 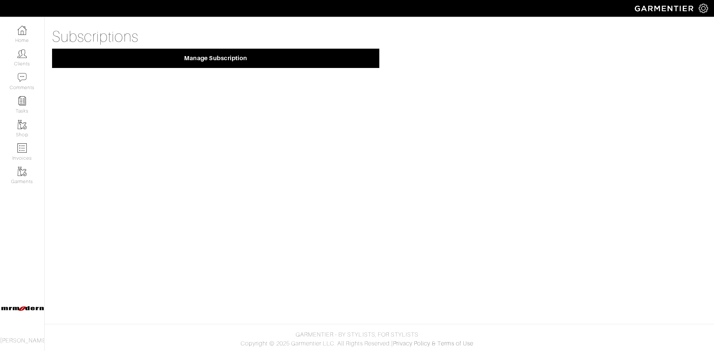 What do you see at coordinates (316, 344) in the screenshot?
I see `span: Copyright © 2025 Garmentier LLC. All Rights Reserved.` at bounding box center [316, 344].